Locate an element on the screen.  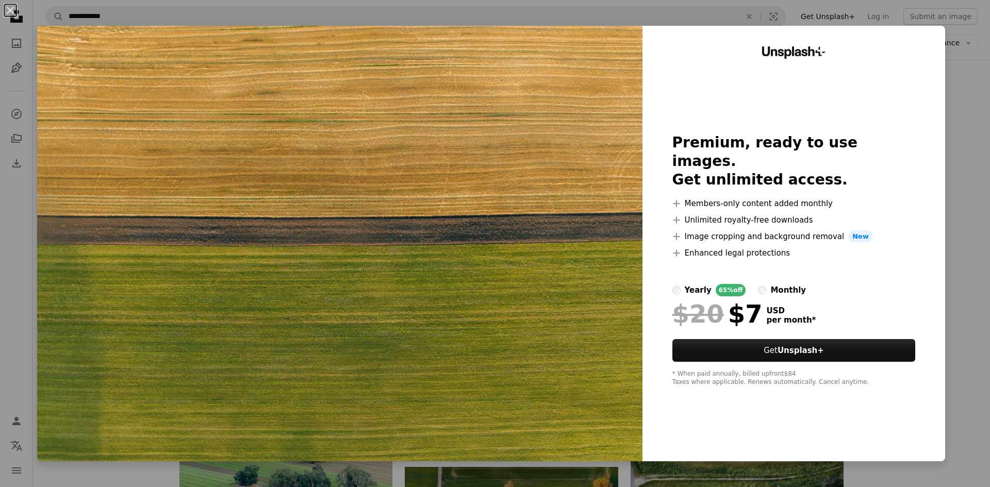
span: per month * is located at coordinates (791, 320).